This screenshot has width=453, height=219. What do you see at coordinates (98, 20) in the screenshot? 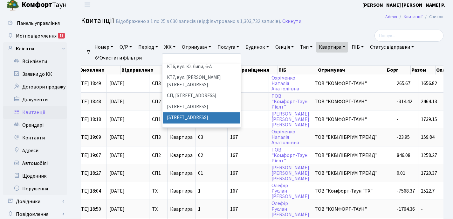
I see `span: Квитанції` at bounding box center [98, 20].